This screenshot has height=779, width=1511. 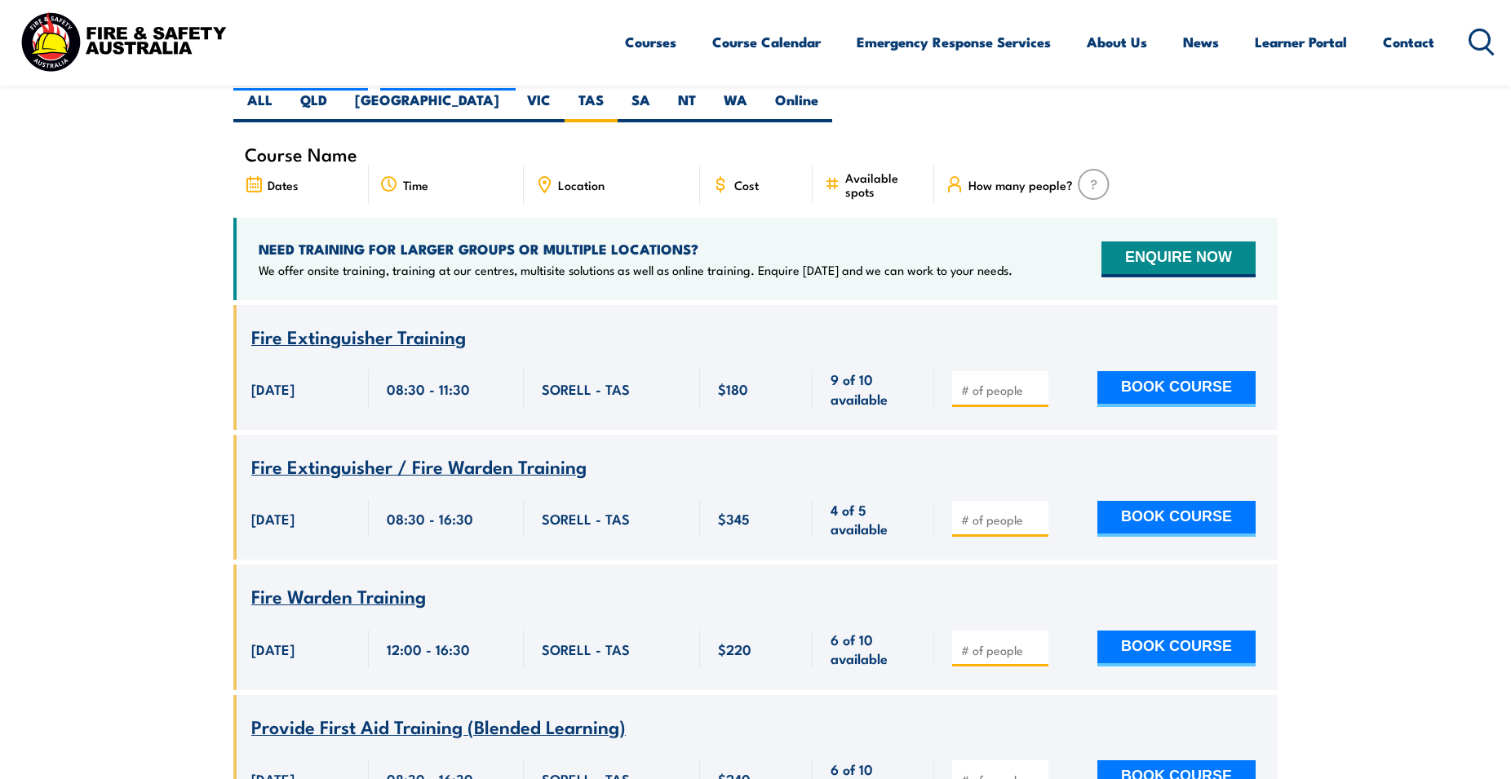 What do you see at coordinates (796, 106) in the screenshot?
I see `label: Online` at bounding box center [796, 106].